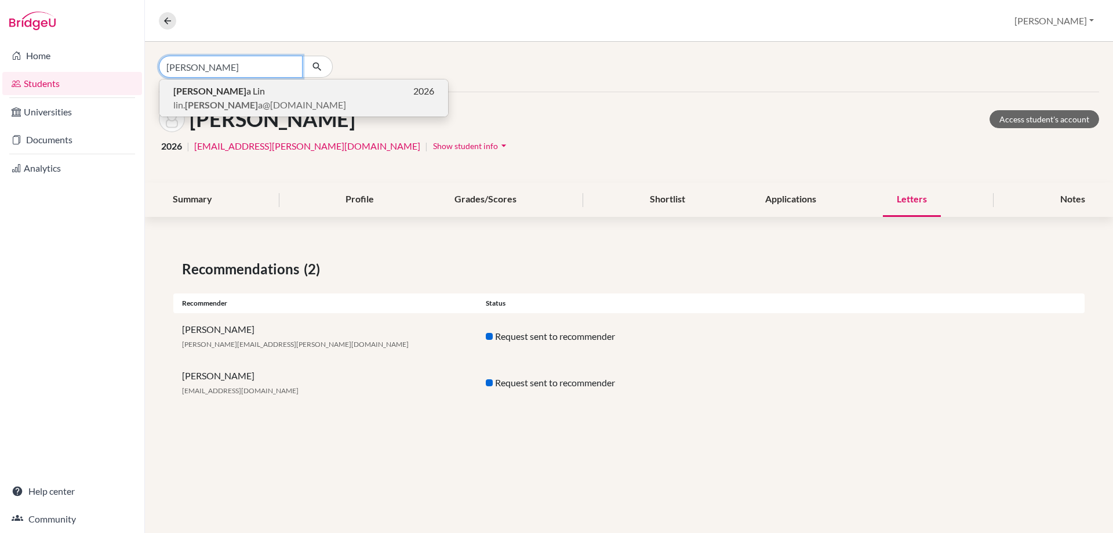 The height and width of the screenshot is (533, 1113). What do you see at coordinates (72, 168) in the screenshot?
I see `a: Analytics` at bounding box center [72, 168].